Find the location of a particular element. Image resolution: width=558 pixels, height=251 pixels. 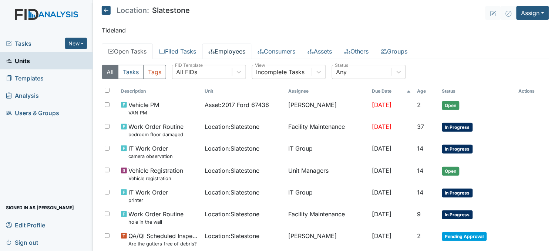

span: IT Work Order printer is located at coordinates (148, 196).